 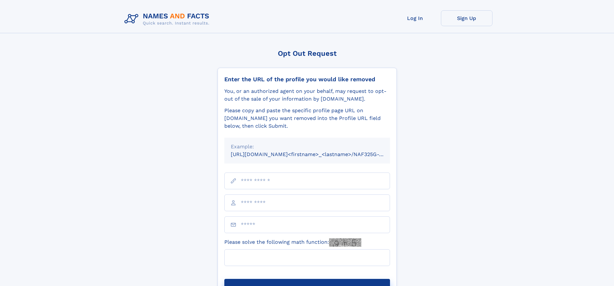 What do you see at coordinates (307, 79) in the screenshot?
I see `div: Enter the URL of the profile you would like removed` at bounding box center [307, 79].